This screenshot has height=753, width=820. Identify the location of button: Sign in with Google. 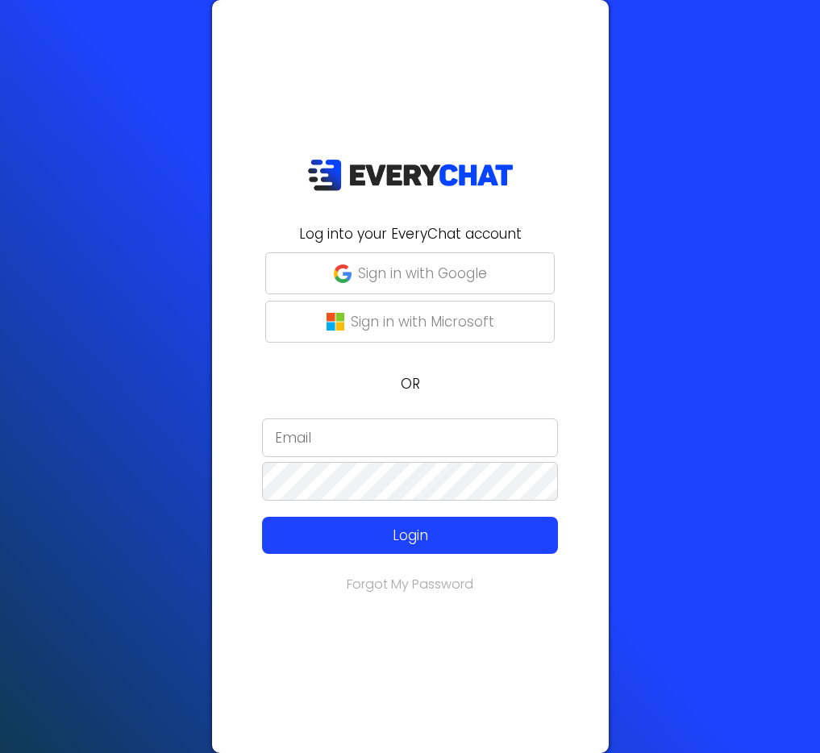
(409, 273).